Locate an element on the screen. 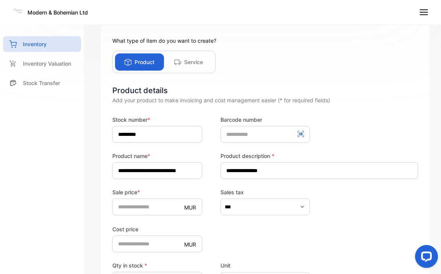  label: Product description is located at coordinates (319, 156).